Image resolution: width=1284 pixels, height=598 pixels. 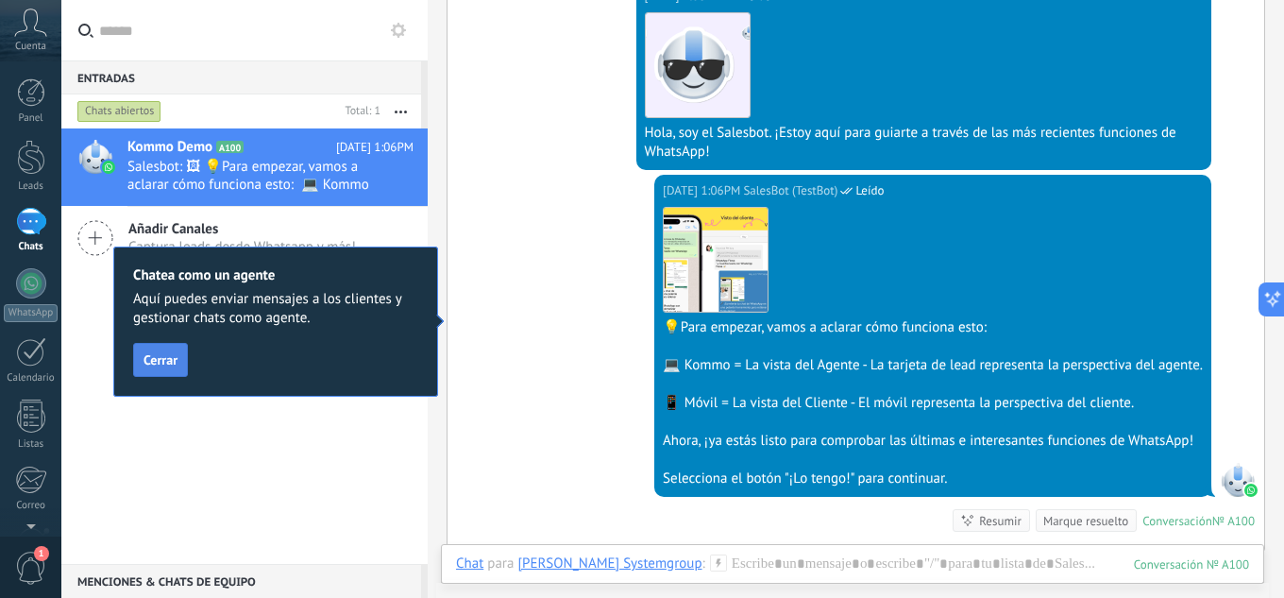 What do you see at coordinates (31, 444) in the screenshot?
I see `div: Listas` at bounding box center [31, 444].